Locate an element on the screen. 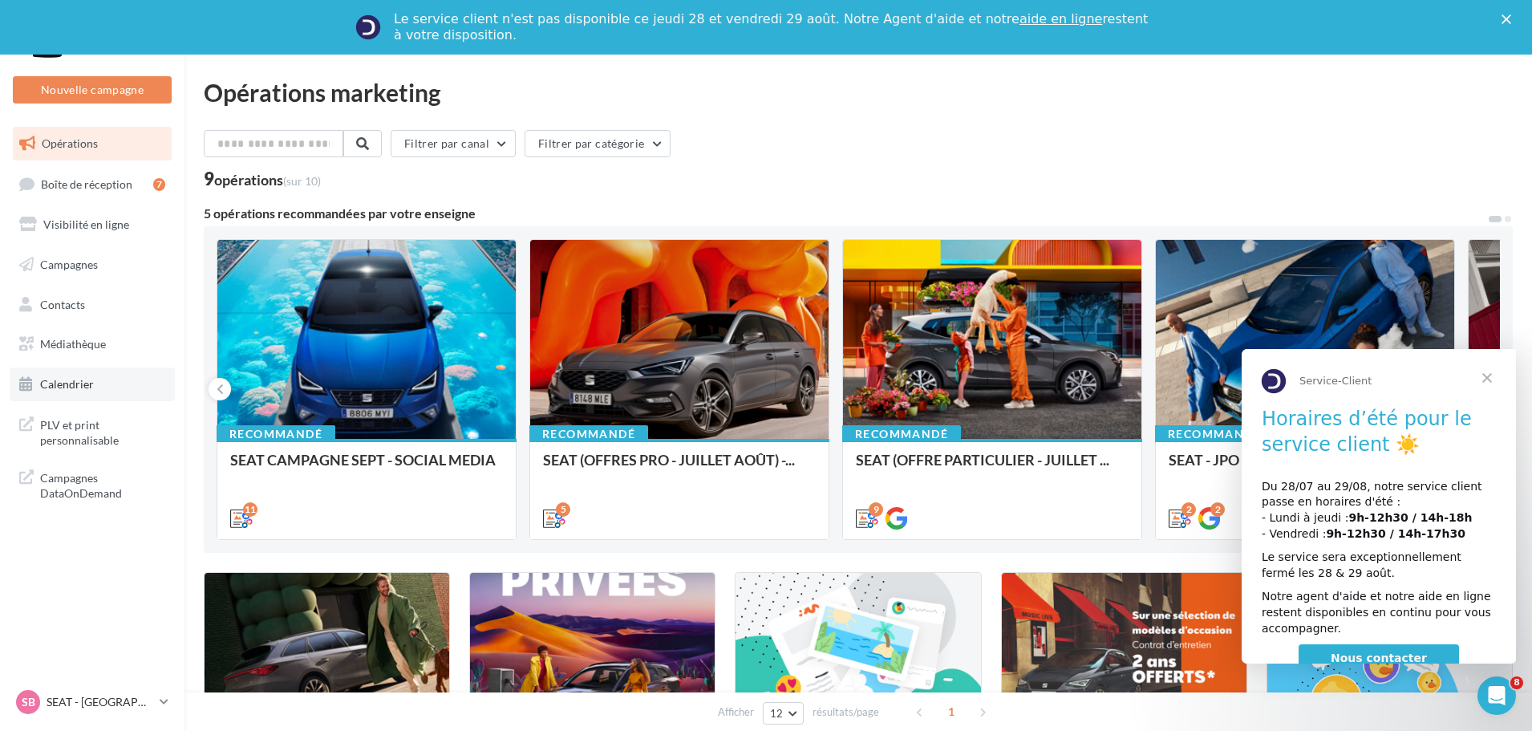 This screenshot has height=731, width=1532. span: (sur 10) is located at coordinates (302, 180).